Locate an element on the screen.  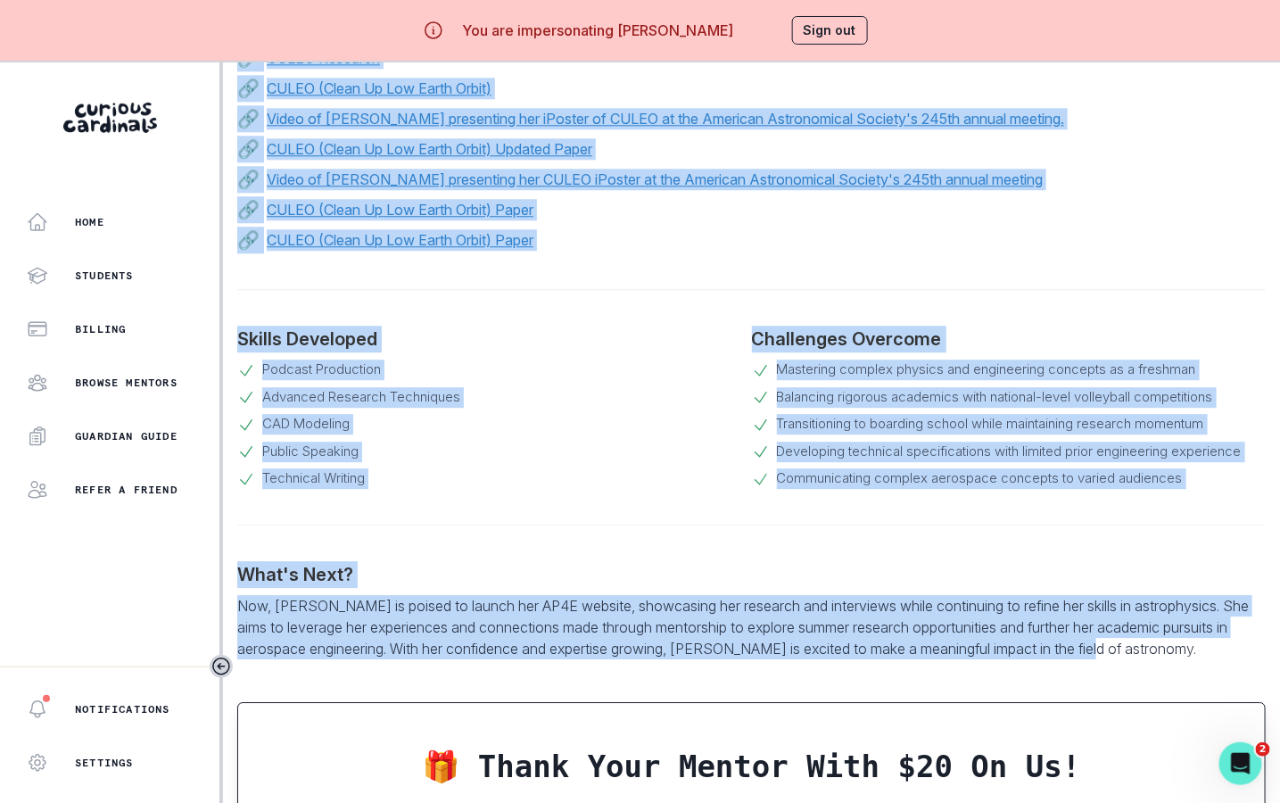
a: CULEO (Clean Up Low Earth Orbit) Updated Paper is located at coordinates (429, 149).